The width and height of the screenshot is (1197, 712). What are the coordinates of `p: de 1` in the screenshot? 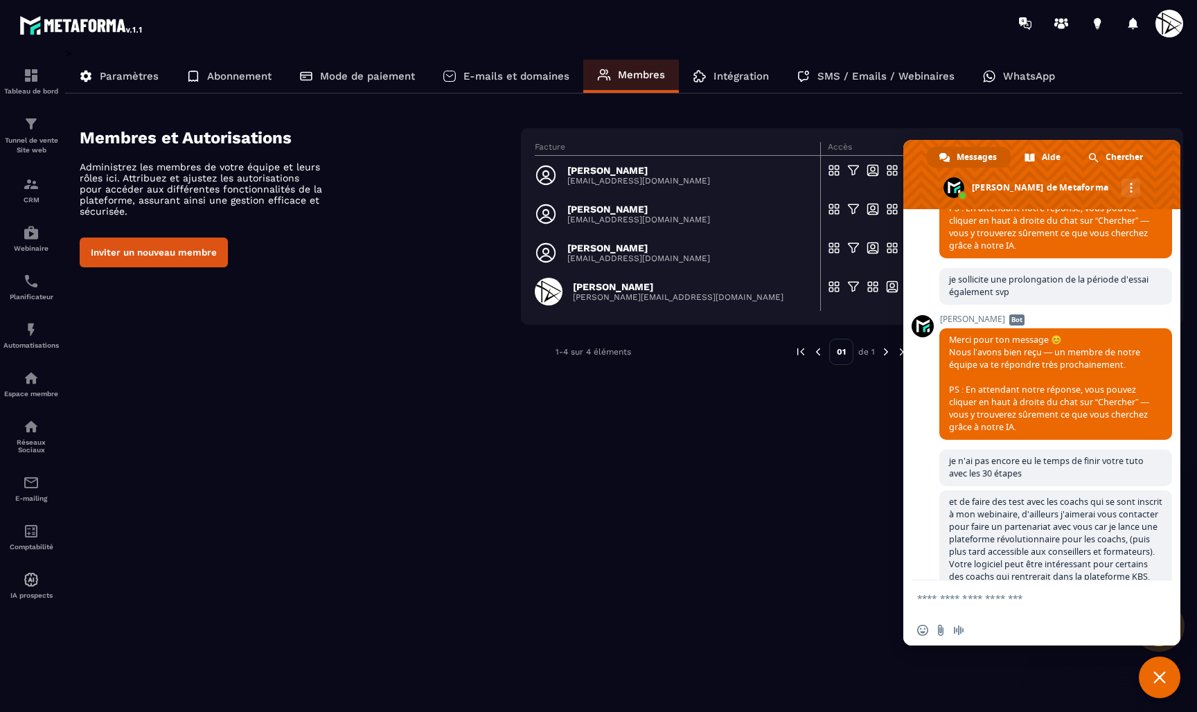 It's located at (867, 352).